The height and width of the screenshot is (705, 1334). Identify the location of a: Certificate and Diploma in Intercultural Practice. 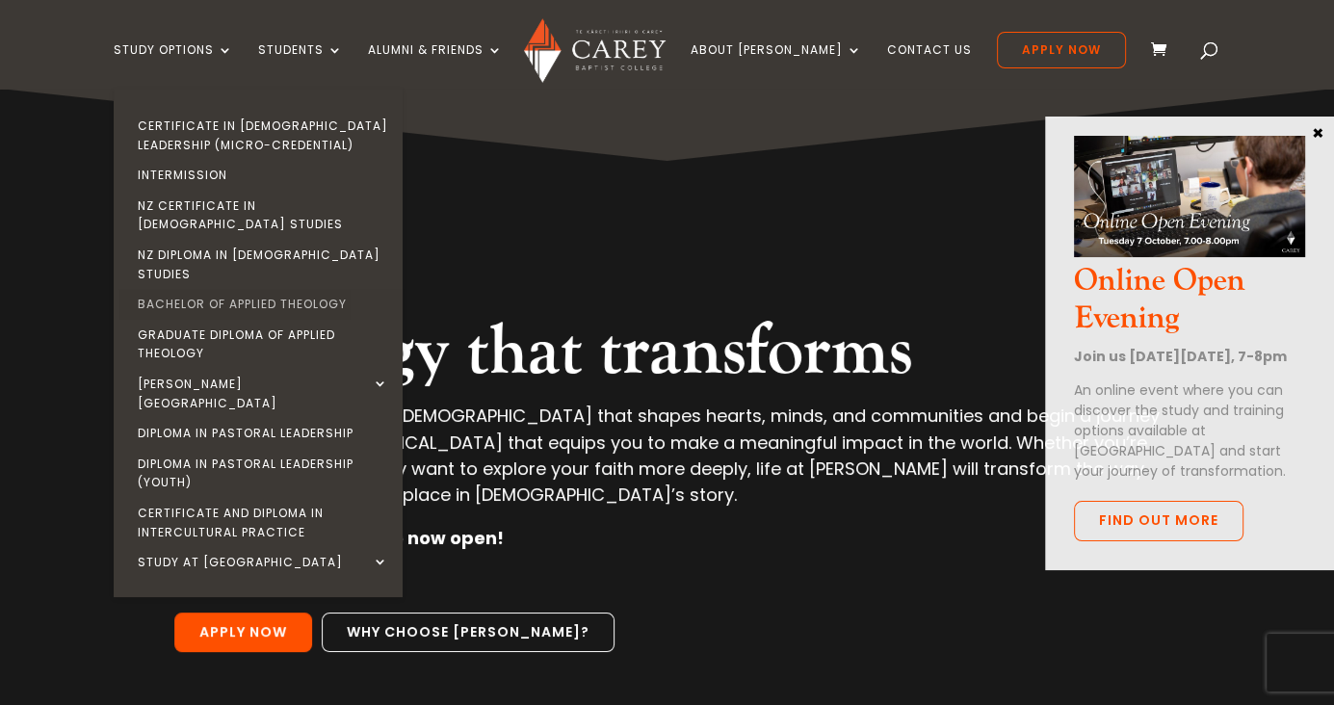
(263, 522).